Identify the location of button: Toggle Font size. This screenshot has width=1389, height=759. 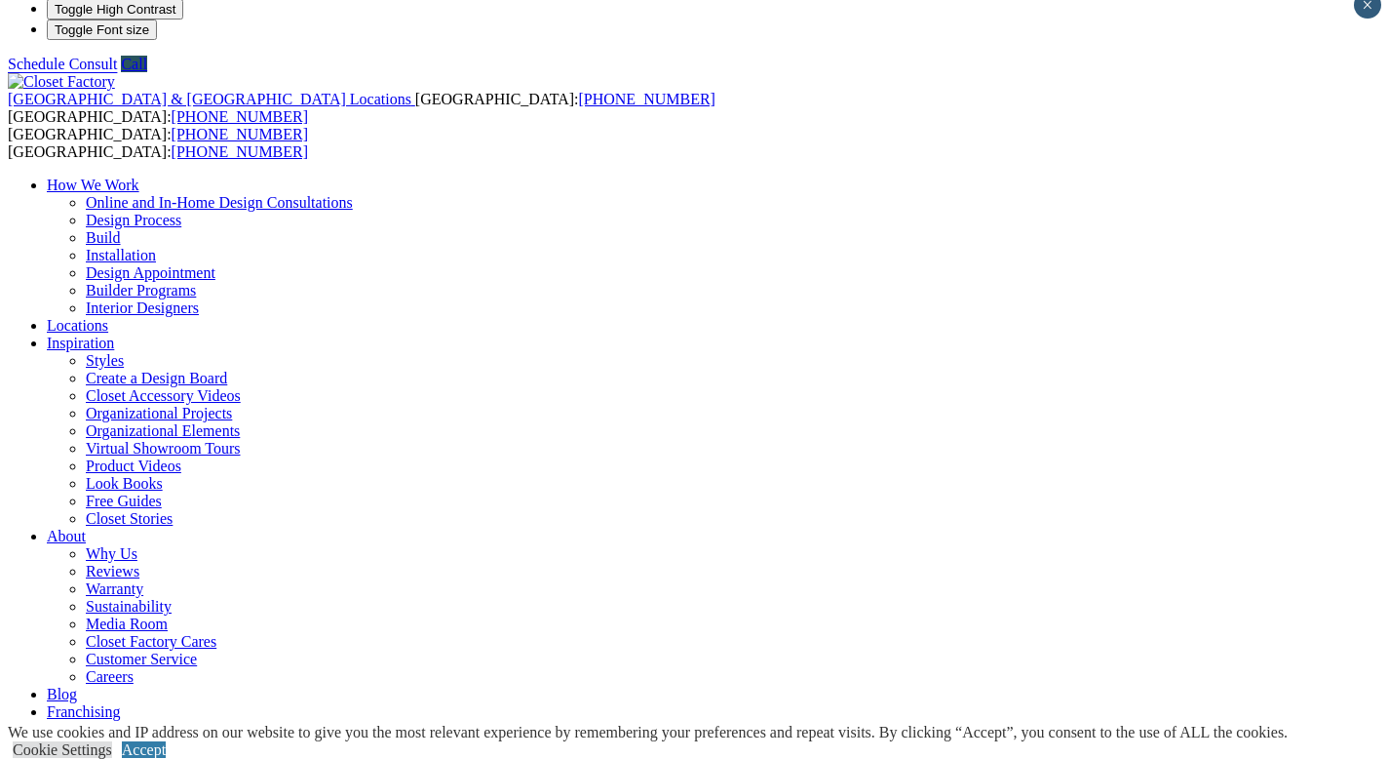
(101, 29).